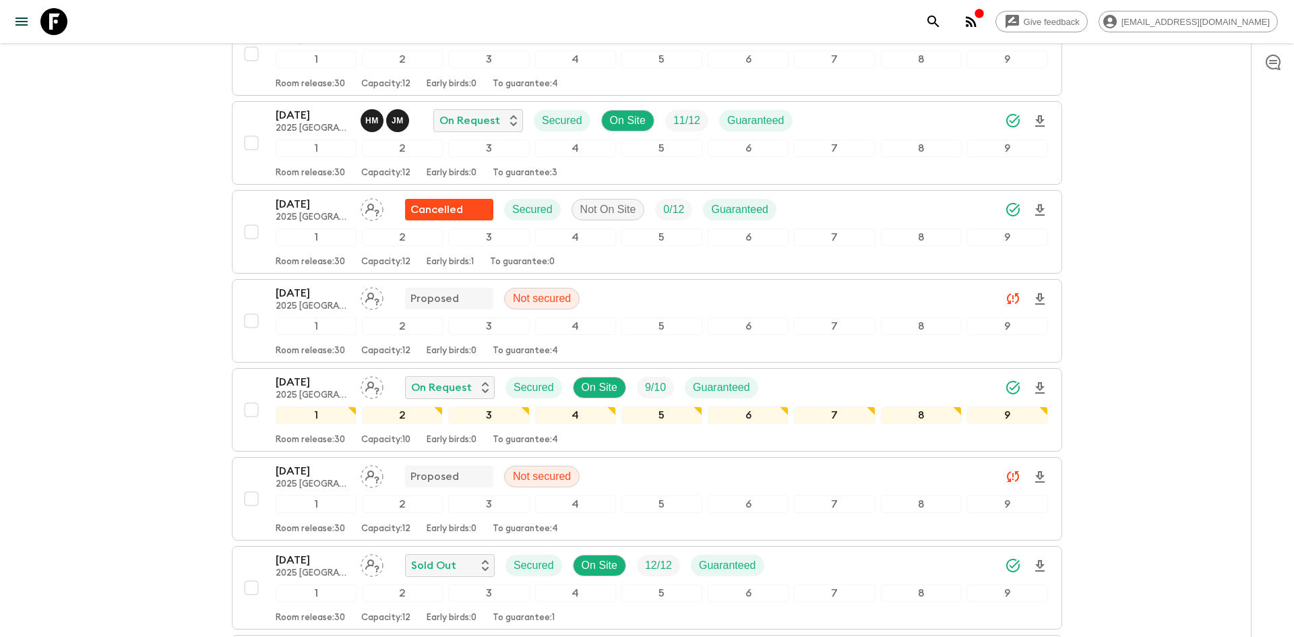  I want to click on div: Not On Site, so click(608, 210).